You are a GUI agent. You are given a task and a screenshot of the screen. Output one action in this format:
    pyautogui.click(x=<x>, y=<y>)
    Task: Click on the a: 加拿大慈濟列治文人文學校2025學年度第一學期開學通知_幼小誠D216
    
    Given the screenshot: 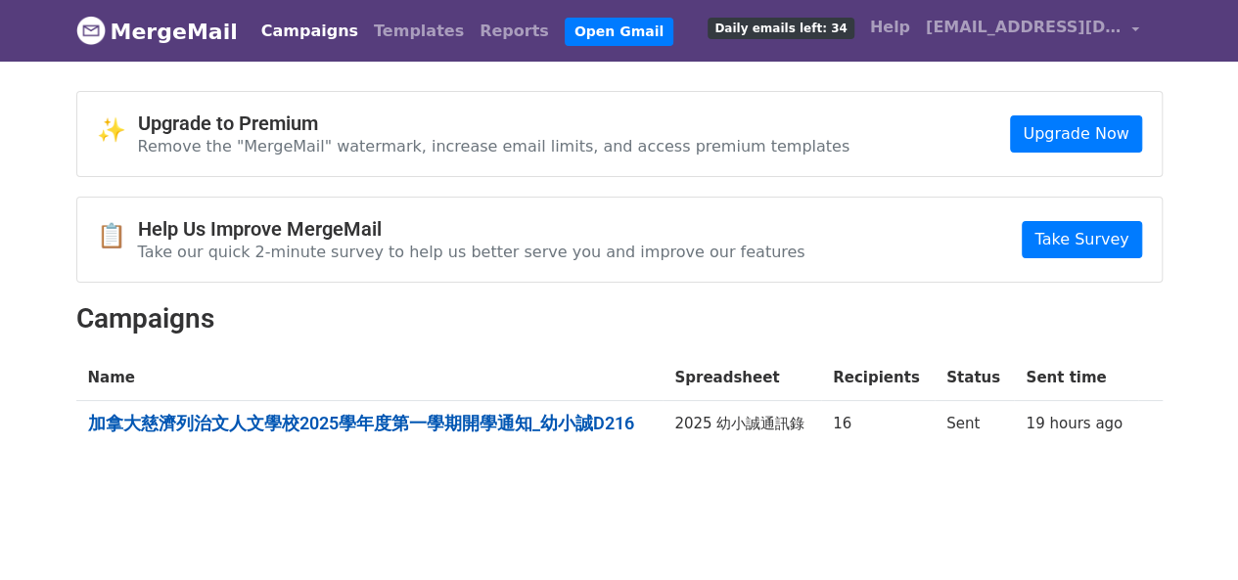 What is the action you would take?
    pyautogui.click(x=370, y=424)
    